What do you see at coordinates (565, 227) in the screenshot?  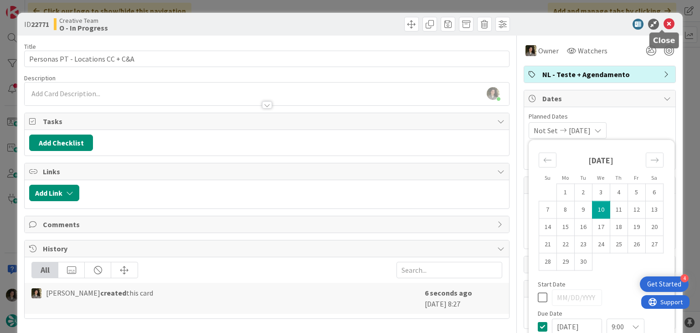 I see `td: Choose Monday, 09/15/2025 12:00 as your check-in date. It’s available.` at bounding box center [565, 227].